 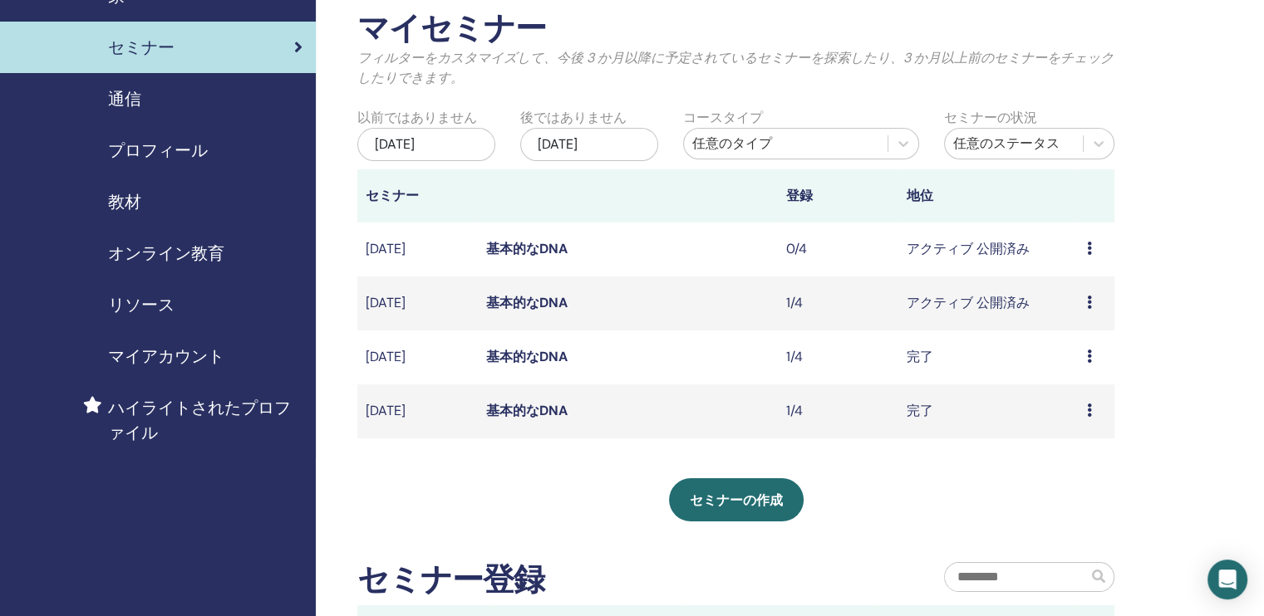 What do you see at coordinates (125, 99) in the screenshot?
I see `span: 通信` at bounding box center [125, 99].